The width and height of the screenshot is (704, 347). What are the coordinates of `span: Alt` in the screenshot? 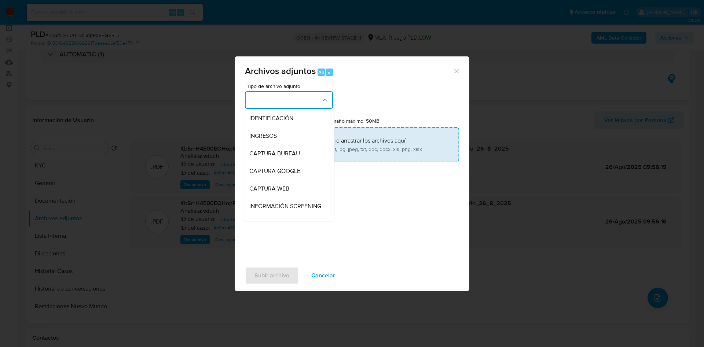 It's located at (321, 72).